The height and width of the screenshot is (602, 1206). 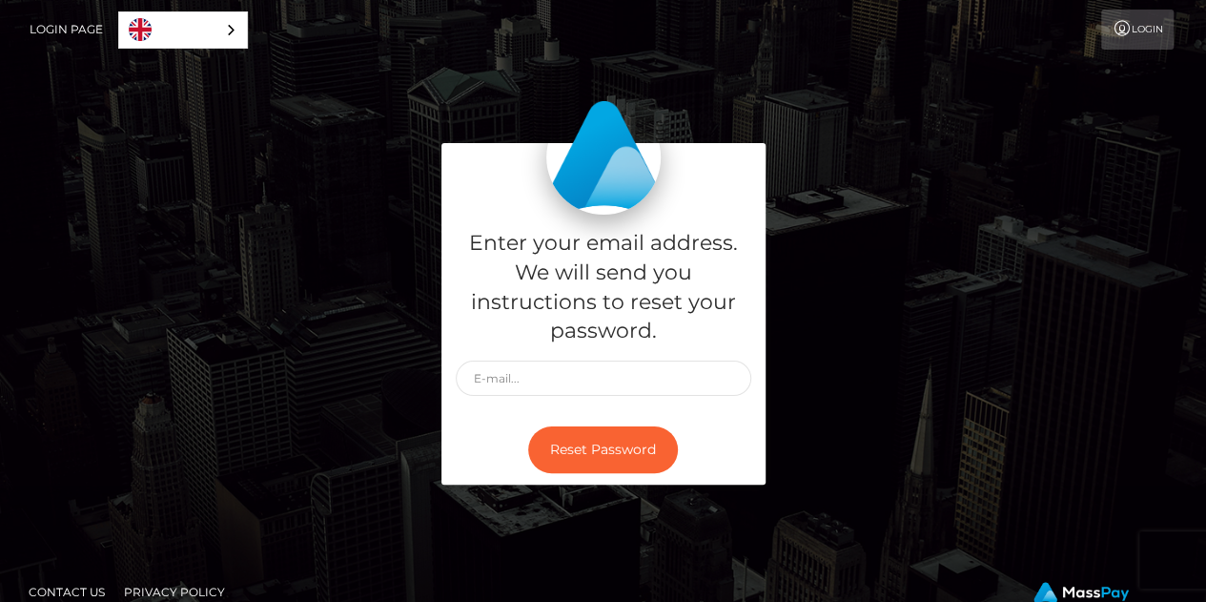 I want to click on input: E-mail..., so click(x=603, y=378).